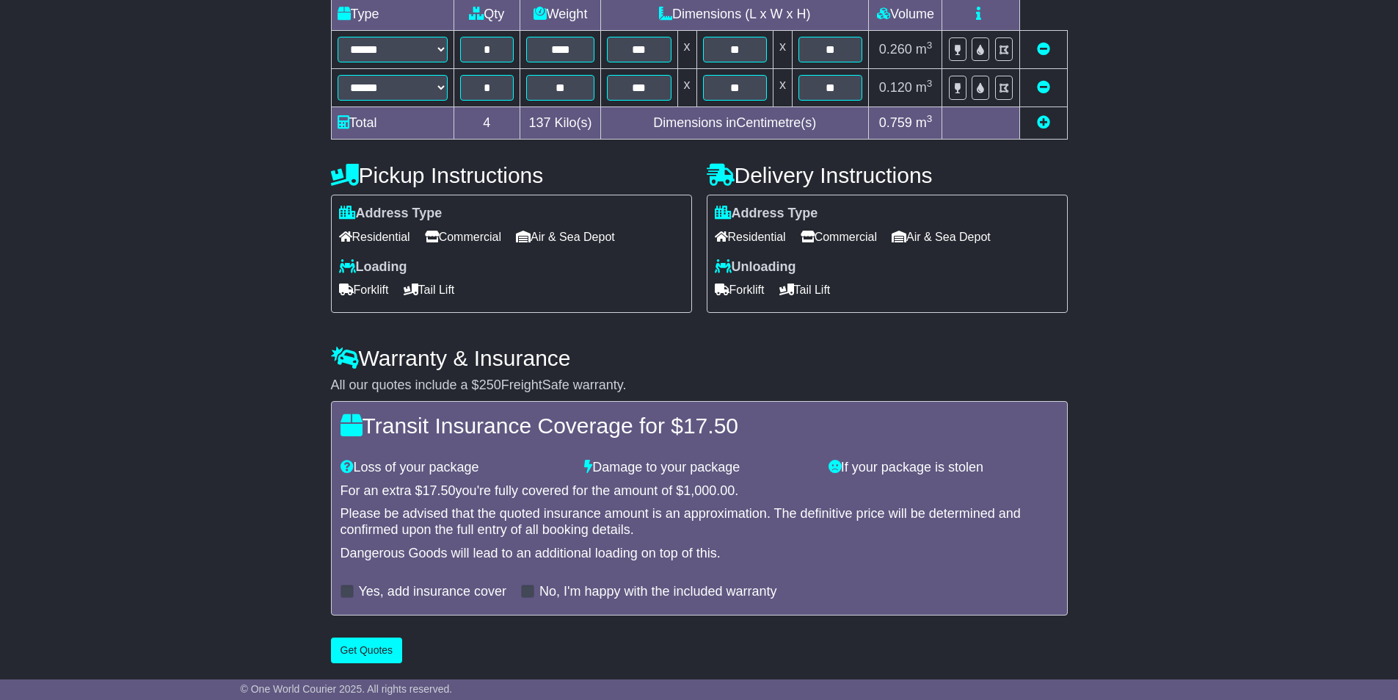 The height and width of the screenshot is (700, 1398). What do you see at coordinates (895, 123) in the screenshot?
I see `span: 0.759` at bounding box center [895, 123].